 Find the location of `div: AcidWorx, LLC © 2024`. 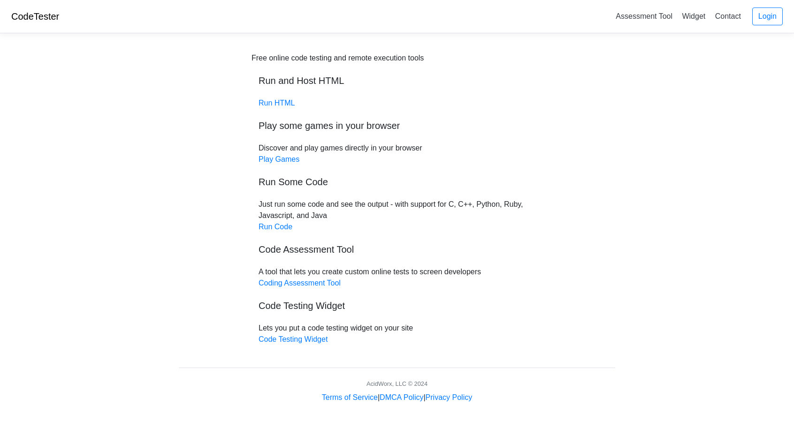

div: AcidWorx, LLC © 2024 is located at coordinates (397, 384).